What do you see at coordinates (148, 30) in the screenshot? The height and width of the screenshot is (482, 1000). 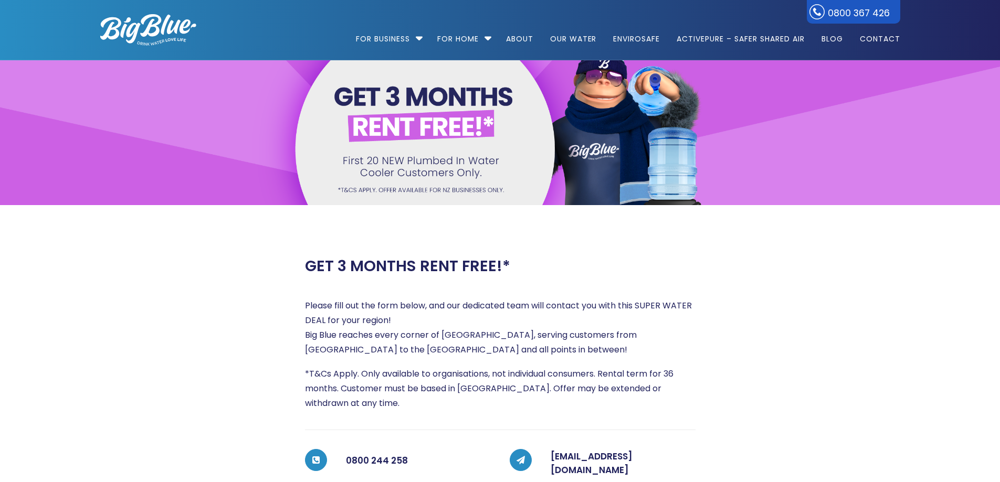 I see `a: logo` at bounding box center [148, 30].